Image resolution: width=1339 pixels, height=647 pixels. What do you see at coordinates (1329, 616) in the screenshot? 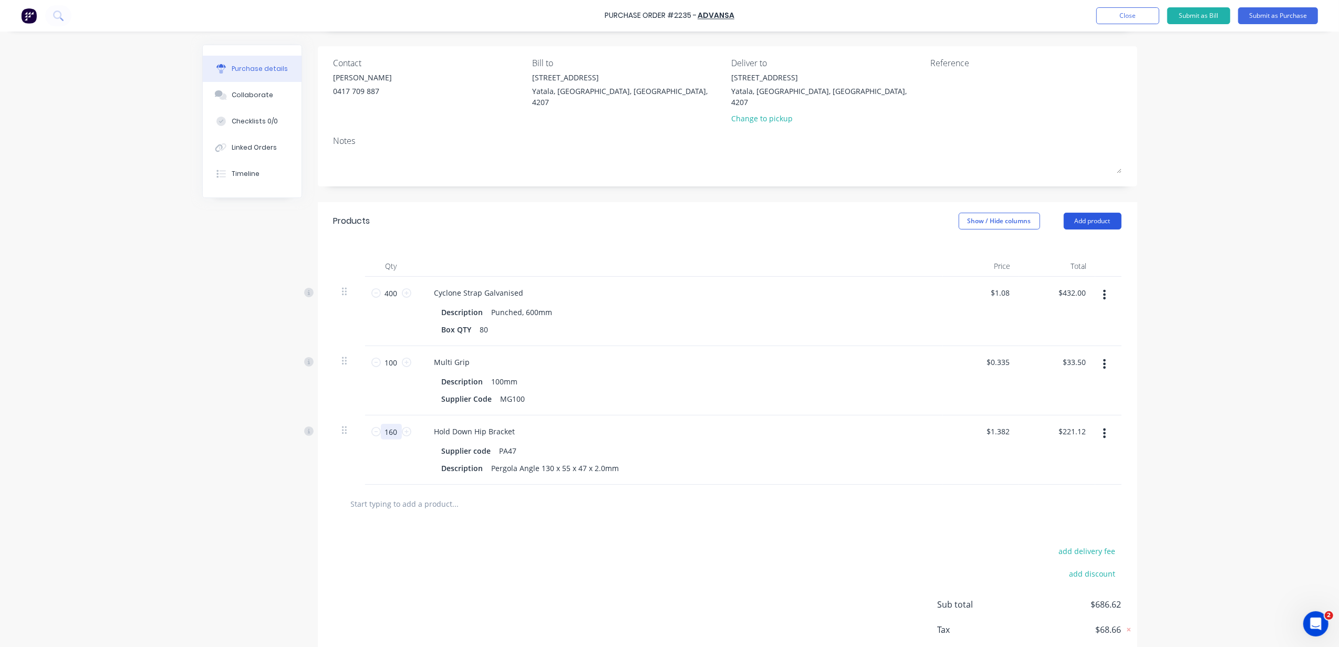
I see `span: 2` at bounding box center [1329, 616].